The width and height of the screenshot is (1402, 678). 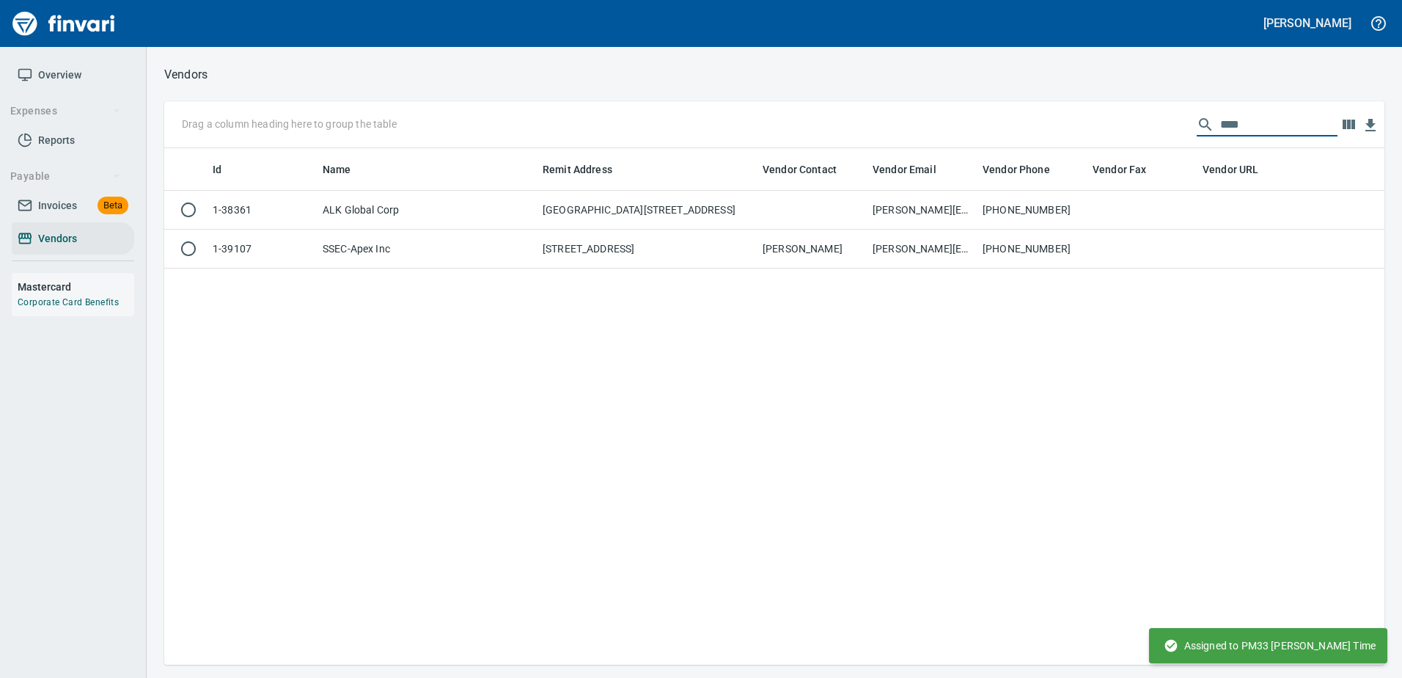 What do you see at coordinates (65, 111) in the screenshot?
I see `button: Expenses` at bounding box center [65, 111].